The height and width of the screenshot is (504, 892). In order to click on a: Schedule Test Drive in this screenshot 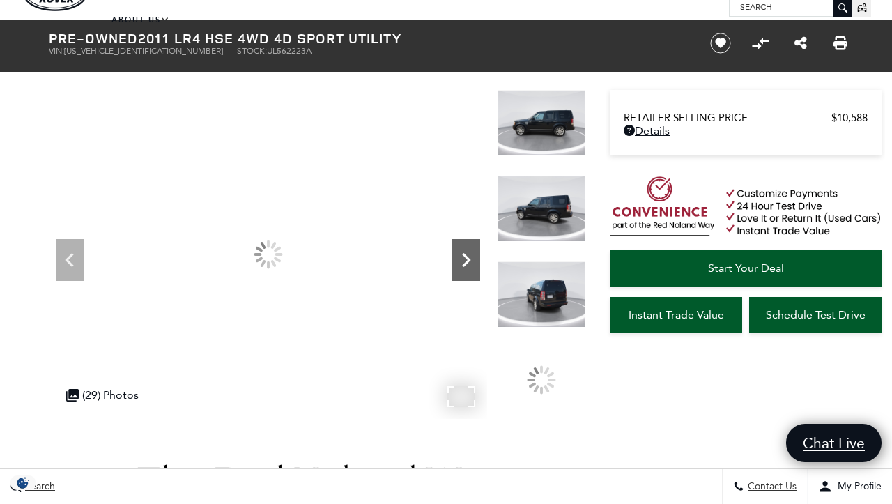, I will do `click(815, 315)`.